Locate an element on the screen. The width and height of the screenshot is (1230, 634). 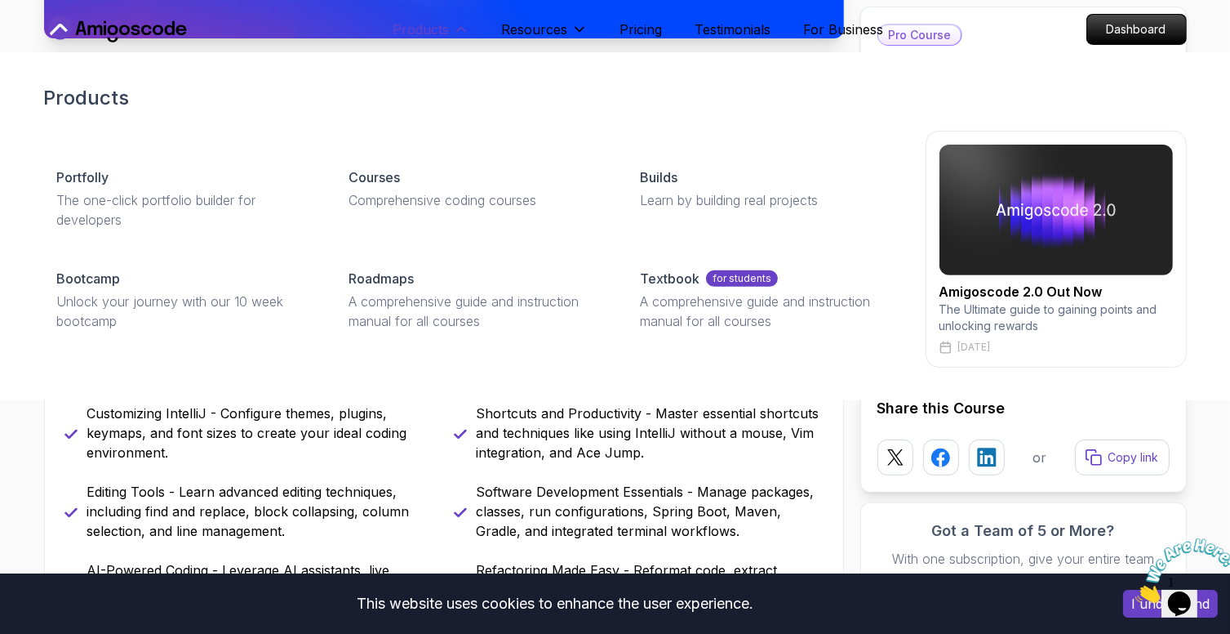
p: Customizing IntelliJ - Configure themes, plugins, keymaps, and font sizes to create your ideal co... is located at coordinates (260, 433).